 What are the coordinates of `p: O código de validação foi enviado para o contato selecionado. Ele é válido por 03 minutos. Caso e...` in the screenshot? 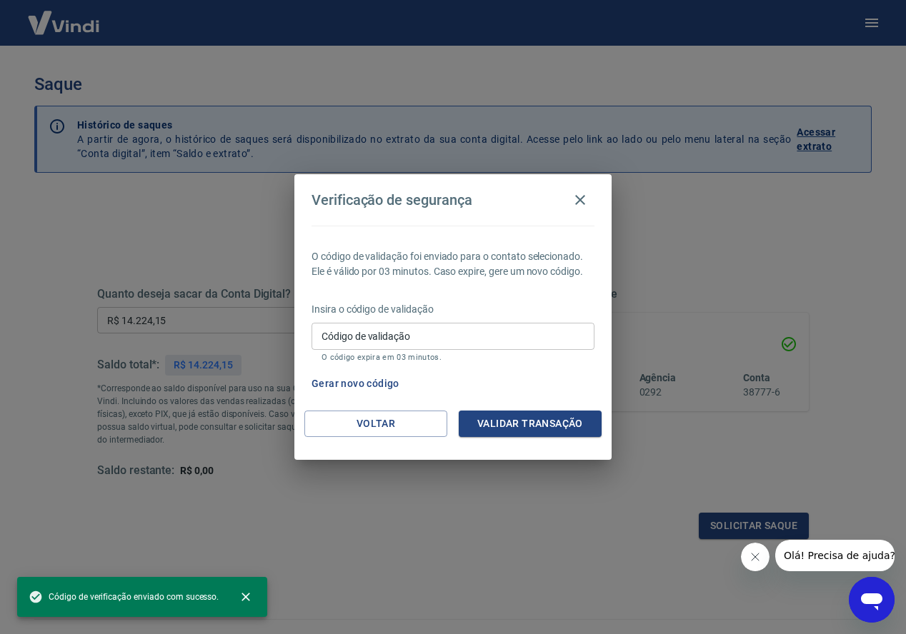 It's located at (453, 264).